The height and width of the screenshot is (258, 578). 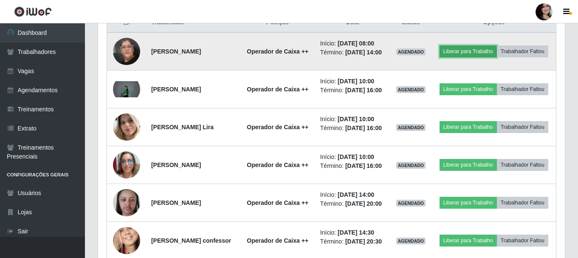 What do you see at coordinates (126, 51) in the screenshot?
I see `img: 1744410573389.jpeg` at bounding box center [126, 51].